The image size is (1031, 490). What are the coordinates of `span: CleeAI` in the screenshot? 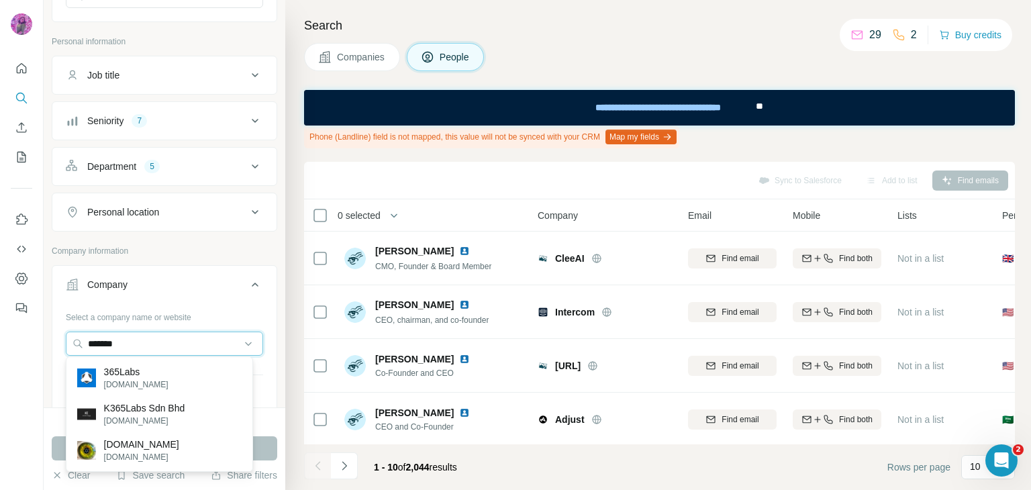 It's located at (570, 258).